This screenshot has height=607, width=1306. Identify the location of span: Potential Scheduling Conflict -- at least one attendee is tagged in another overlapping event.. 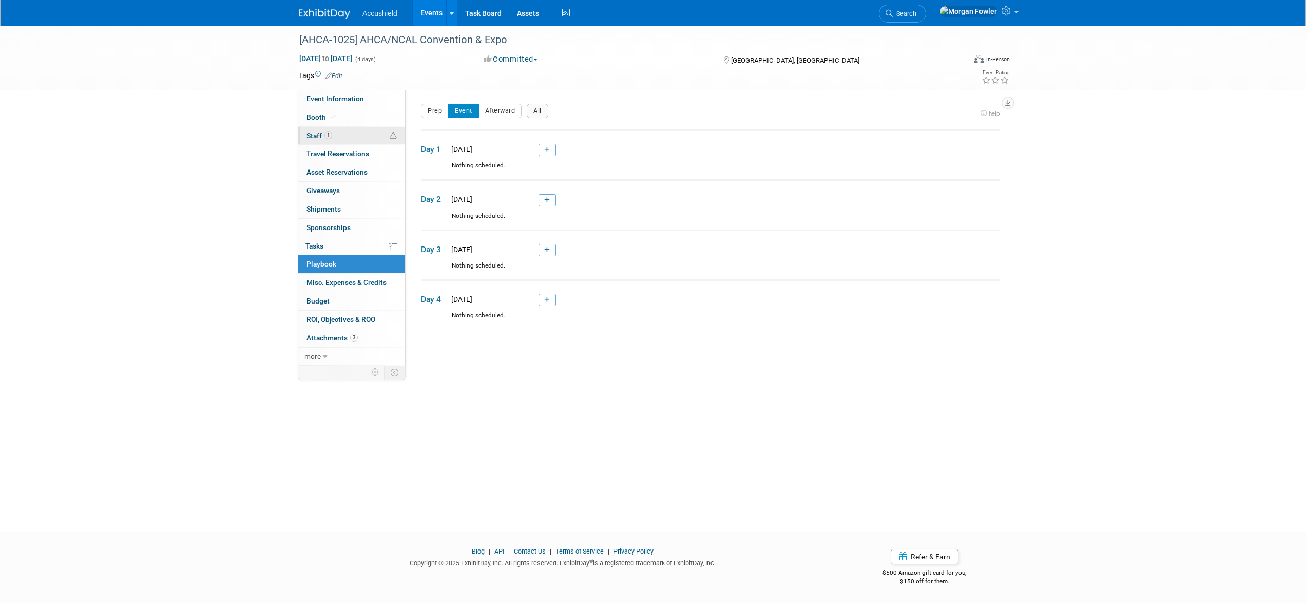
(393, 136).